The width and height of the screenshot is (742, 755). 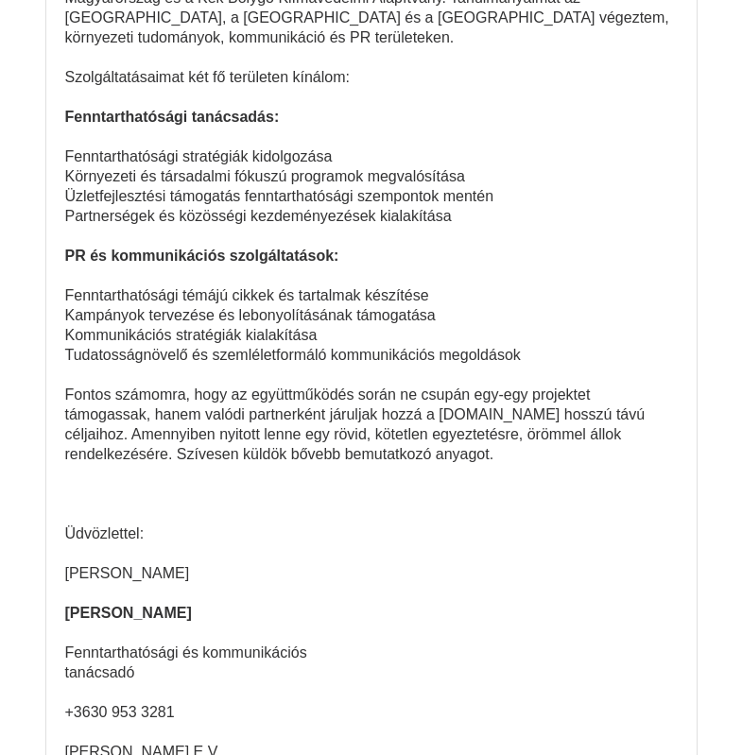 I want to click on span: Fontos számomra, hogy az együttműködés során ne csupán egy-egy projektet támogassak, hanem valódi..., so click(x=355, y=424).